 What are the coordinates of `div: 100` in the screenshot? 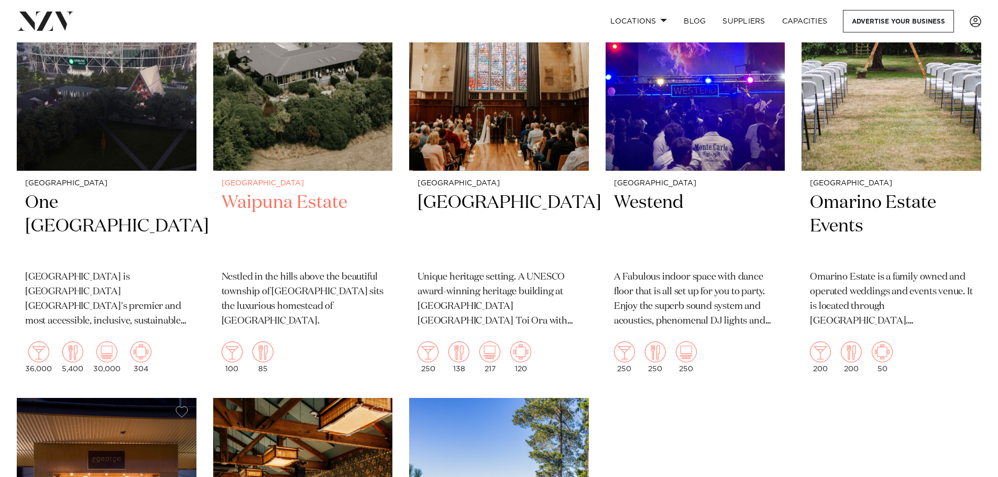 It's located at (232, 357).